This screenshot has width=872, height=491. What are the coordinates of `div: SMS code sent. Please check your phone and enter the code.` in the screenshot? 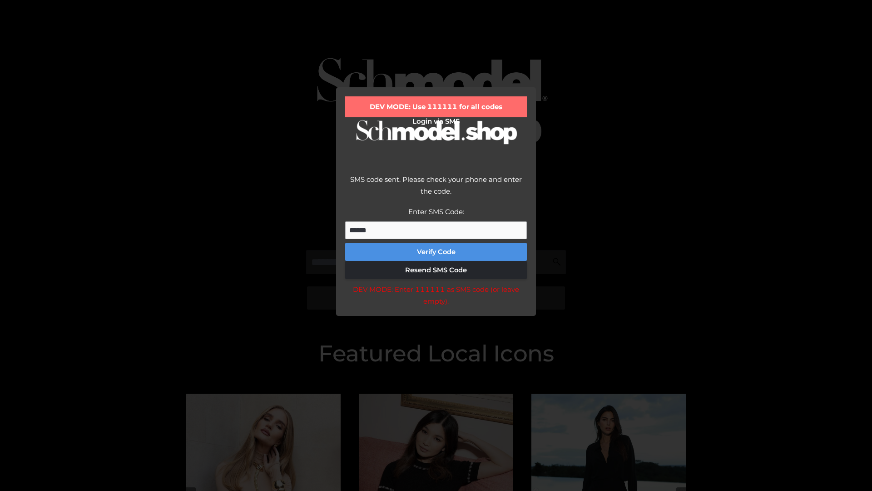 It's located at (436, 189).